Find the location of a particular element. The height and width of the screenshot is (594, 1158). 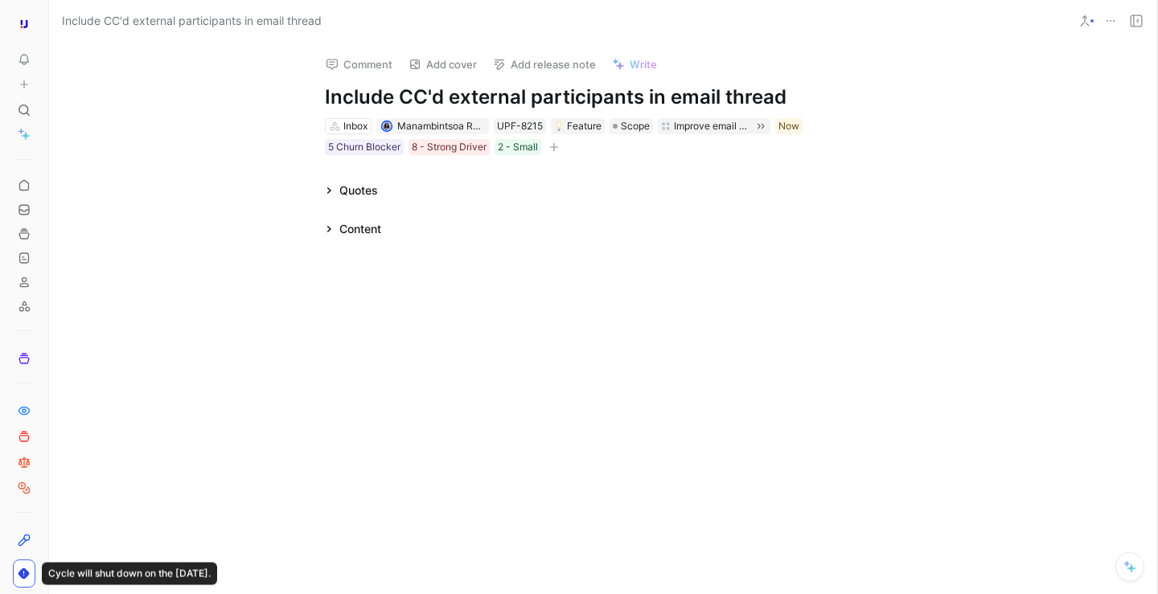

div: 8 - Strong Driver is located at coordinates (449, 147).